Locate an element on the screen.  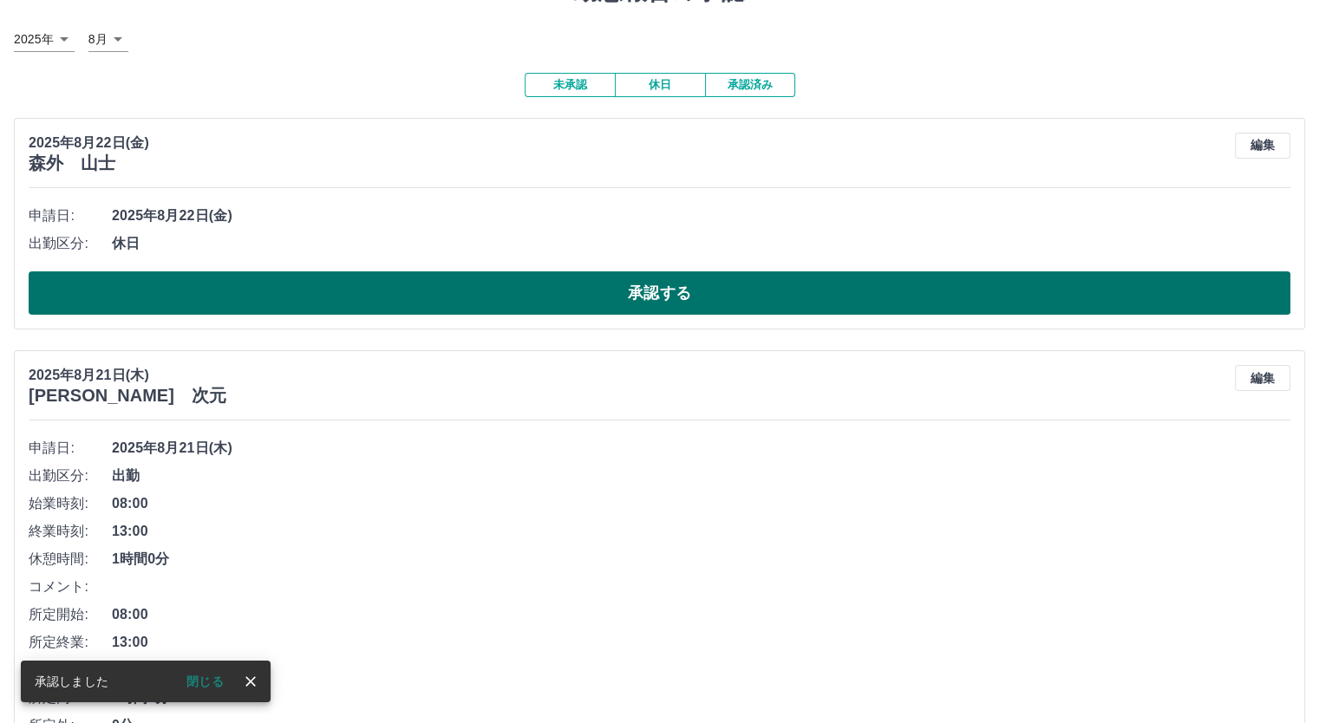
p: 2025年8月21日(木) is located at coordinates (128, 376).